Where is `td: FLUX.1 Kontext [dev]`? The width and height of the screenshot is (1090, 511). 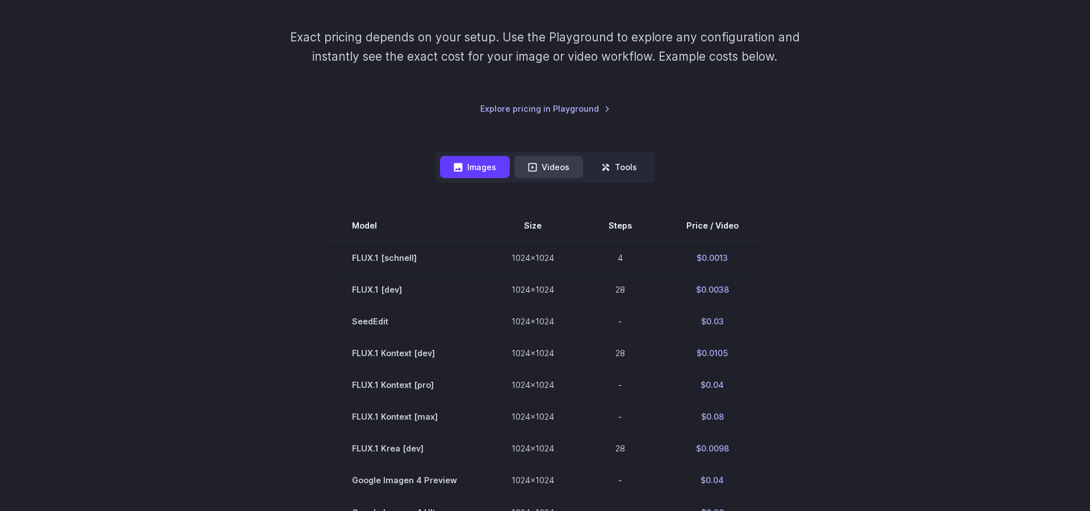 td: FLUX.1 Kontext [dev] is located at coordinates (404, 354).